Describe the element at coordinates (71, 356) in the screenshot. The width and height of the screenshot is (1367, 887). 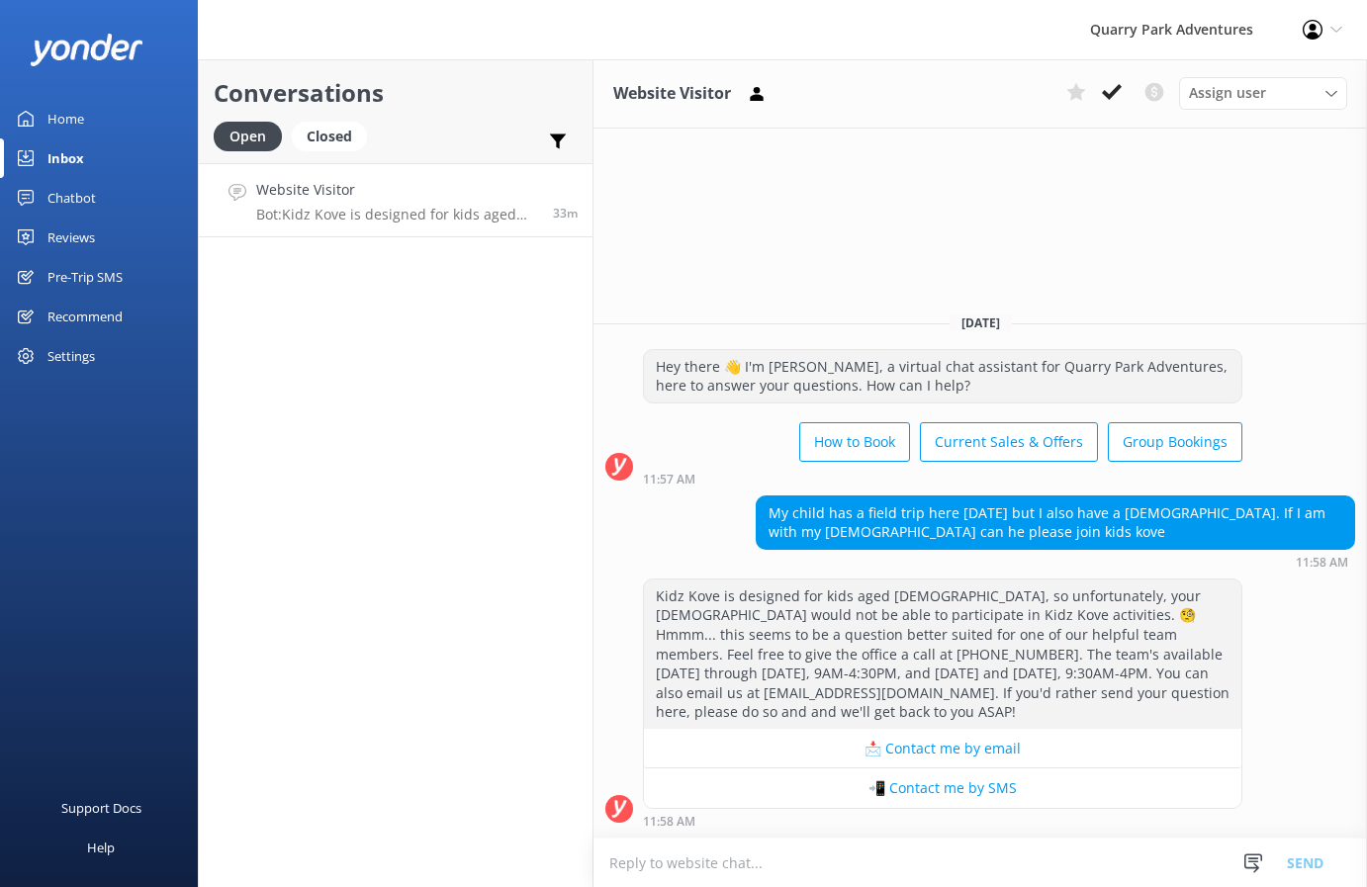
I see `div: Settings` at that location.